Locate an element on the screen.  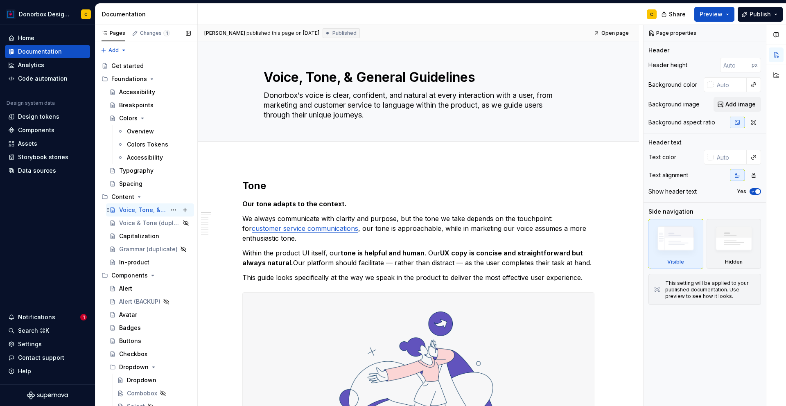
h2: Tone is located at coordinates (418, 186).